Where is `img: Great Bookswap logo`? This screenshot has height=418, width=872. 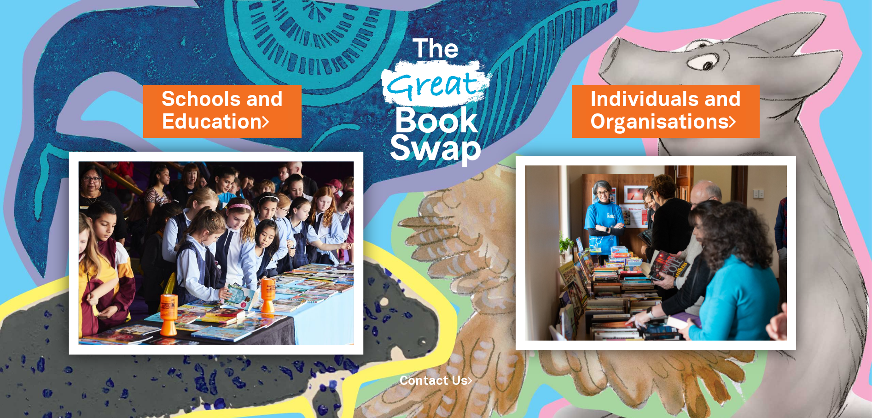
img: Great Bookswap logo is located at coordinates (436, 98).